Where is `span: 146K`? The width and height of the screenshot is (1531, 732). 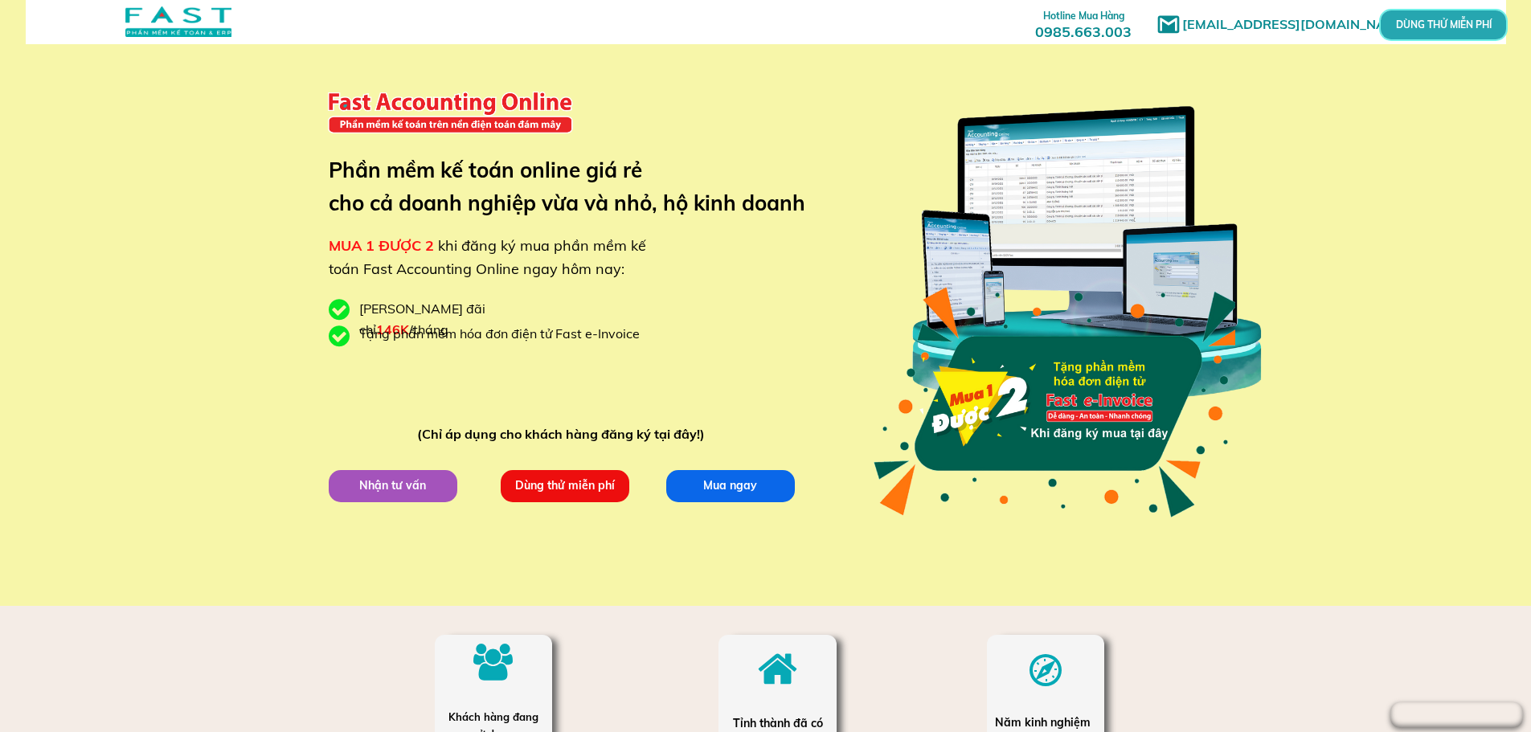
span: 146K is located at coordinates (392, 330).